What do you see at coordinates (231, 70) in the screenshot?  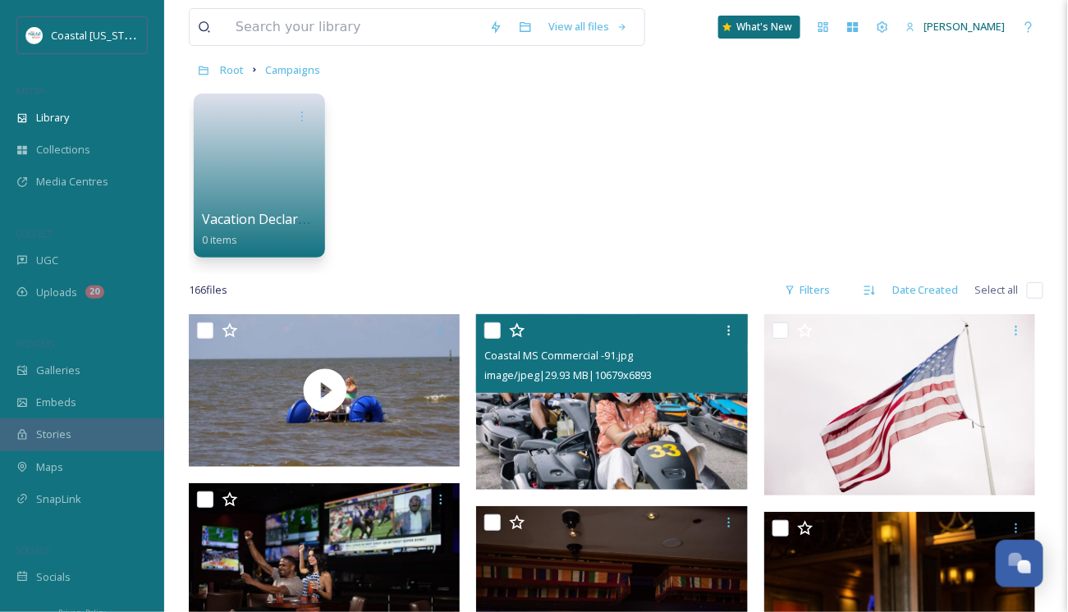 I see `span: Root` at bounding box center [231, 70].